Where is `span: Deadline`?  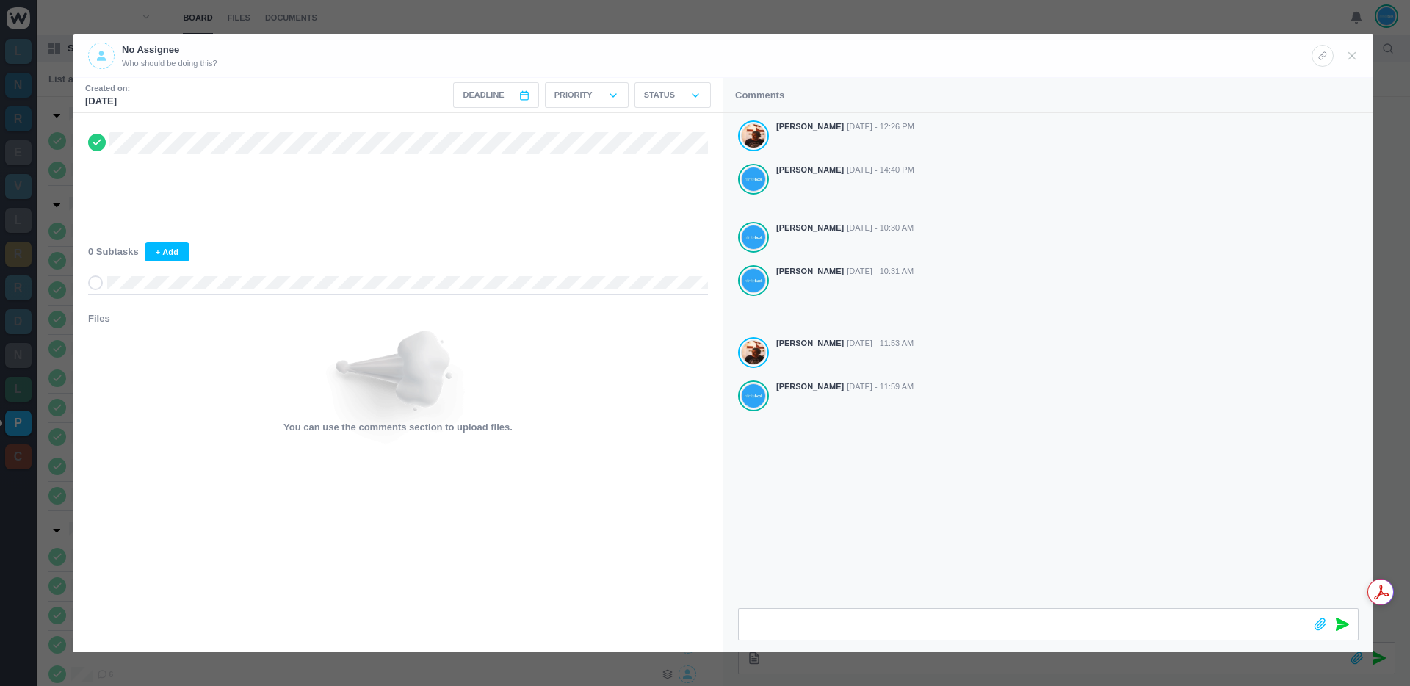 span: Deadline is located at coordinates (483, 95).